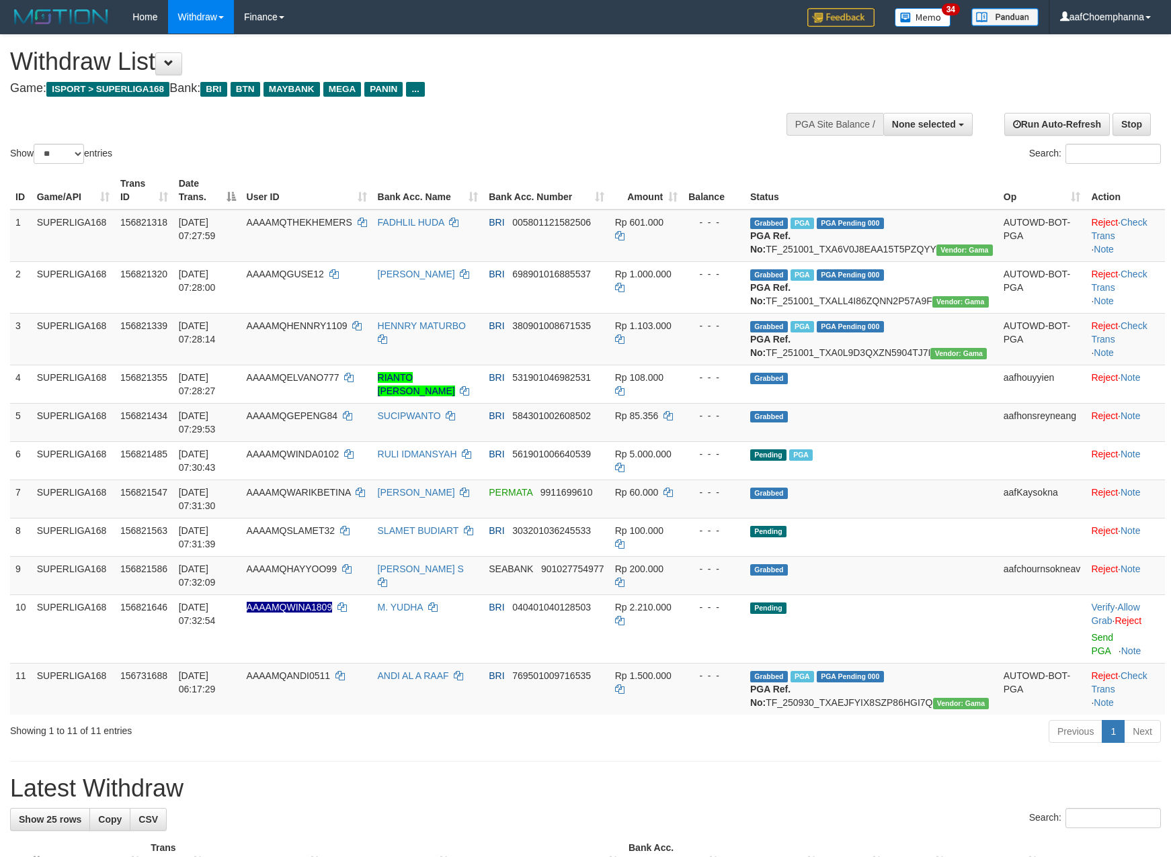  I want to click on a: Allow Grab, so click(1115, 614).